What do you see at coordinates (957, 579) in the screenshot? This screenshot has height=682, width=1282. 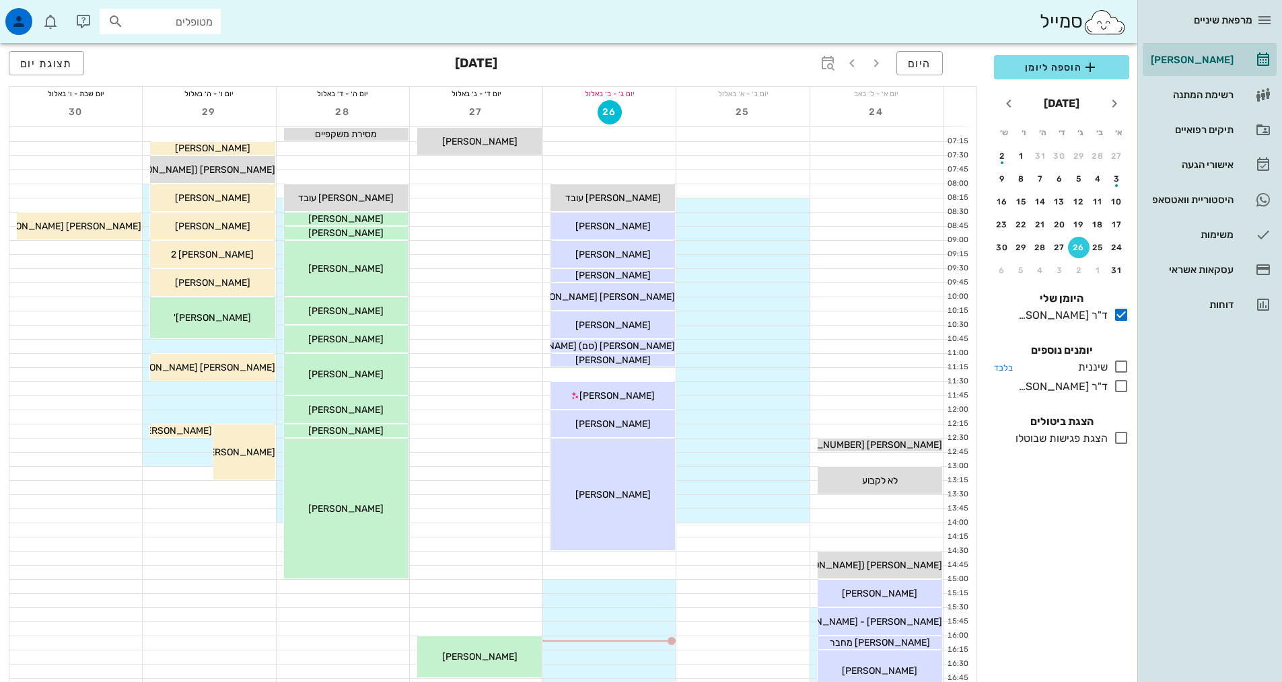 I see `div: 15:00` at bounding box center [957, 579].